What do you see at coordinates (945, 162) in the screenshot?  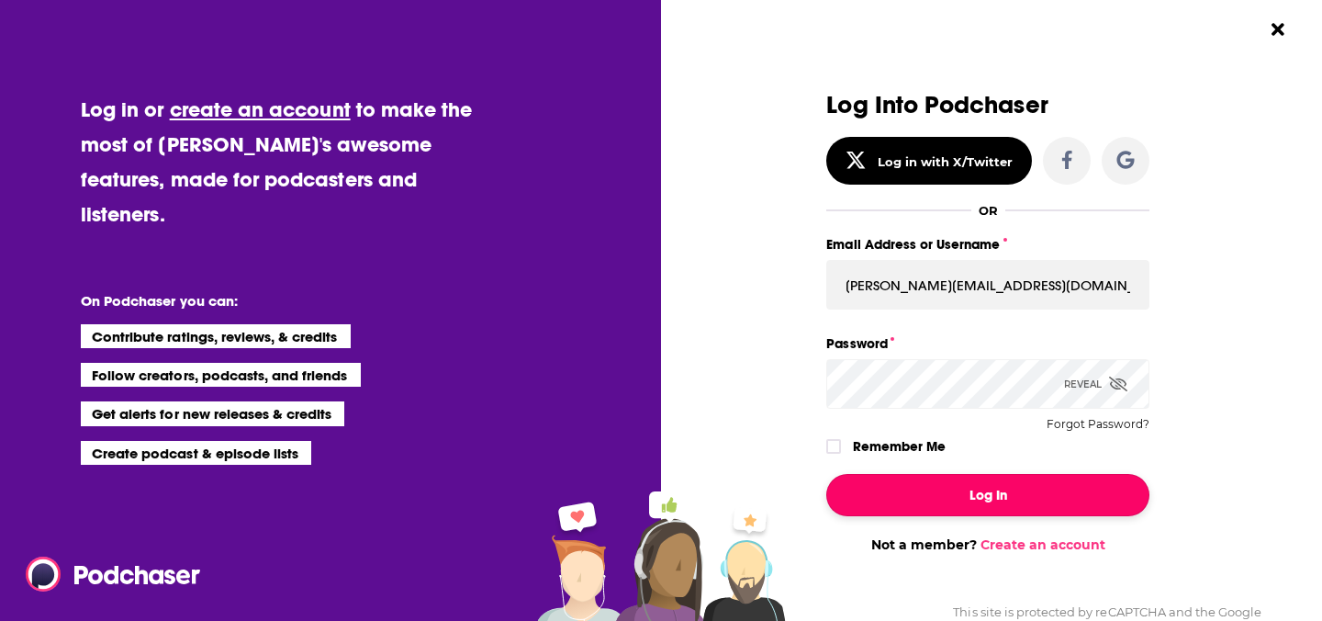 I see `div: Log in with X/Twitter` at bounding box center [945, 162].